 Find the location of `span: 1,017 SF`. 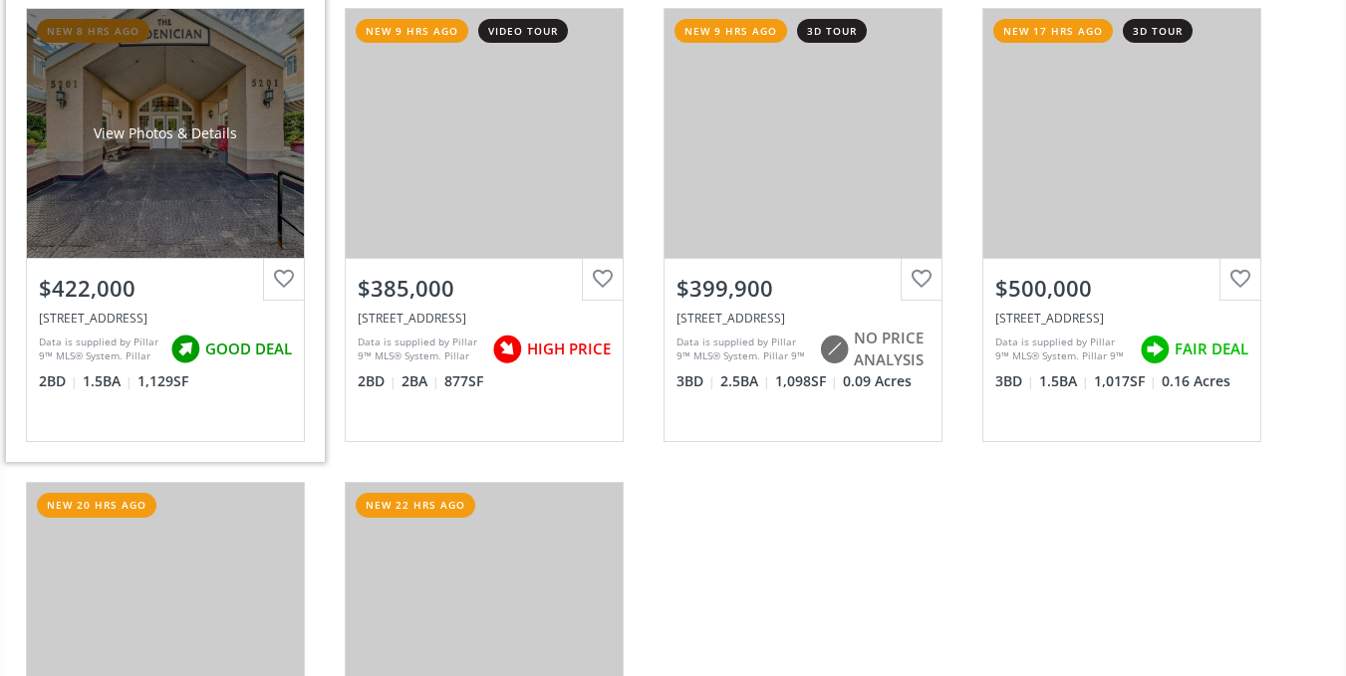

span: 1,017 SF is located at coordinates (1125, 382).